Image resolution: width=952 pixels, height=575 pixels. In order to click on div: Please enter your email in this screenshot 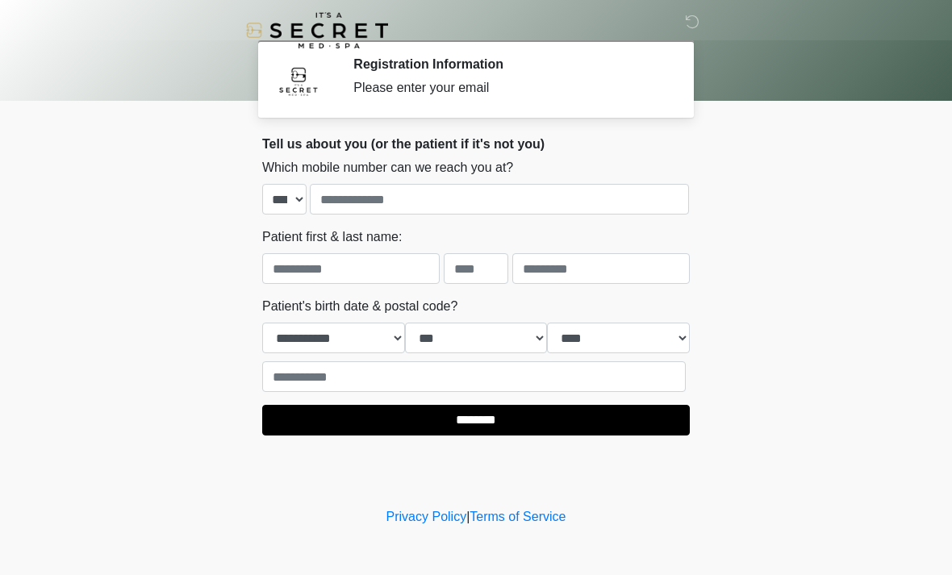, I will do `click(509, 88)`.